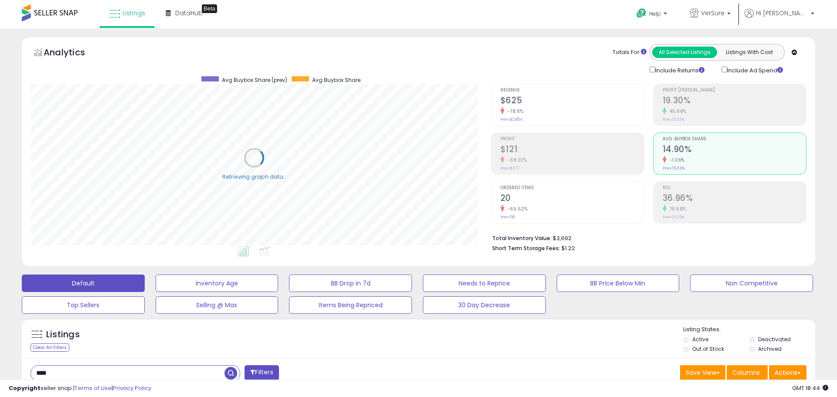 Image resolution: width=837 pixels, height=397 pixels. Describe the element at coordinates (350, 283) in the screenshot. I see `button: BB Drop in 7d` at that location.